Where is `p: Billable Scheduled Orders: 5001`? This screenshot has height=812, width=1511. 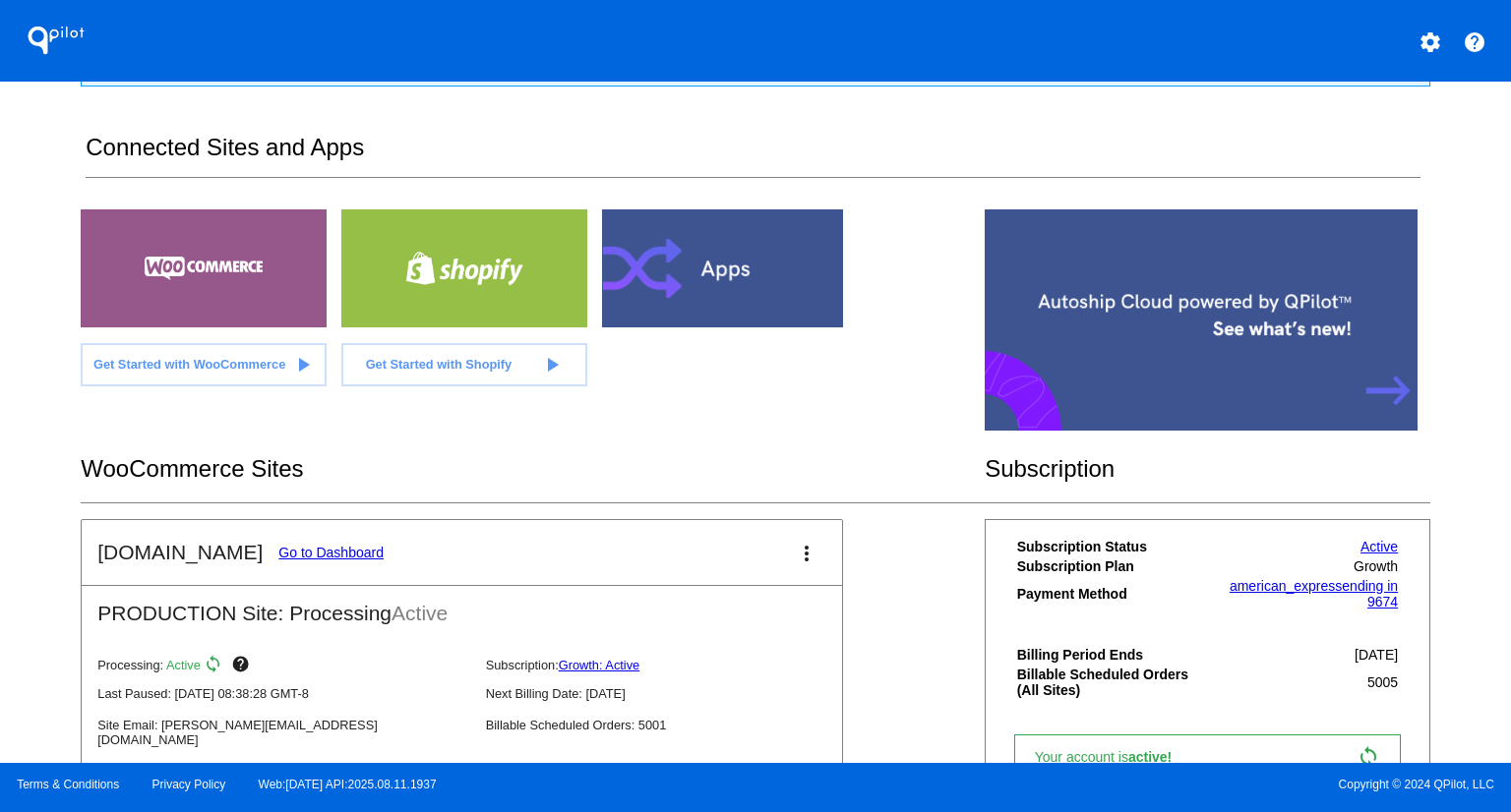
p: Billable Scheduled Orders: 5001 is located at coordinates (672, 725).